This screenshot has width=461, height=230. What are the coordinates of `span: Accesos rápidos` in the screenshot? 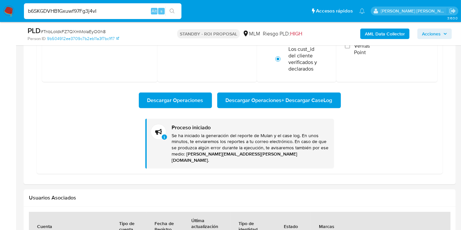 It's located at (334, 11).